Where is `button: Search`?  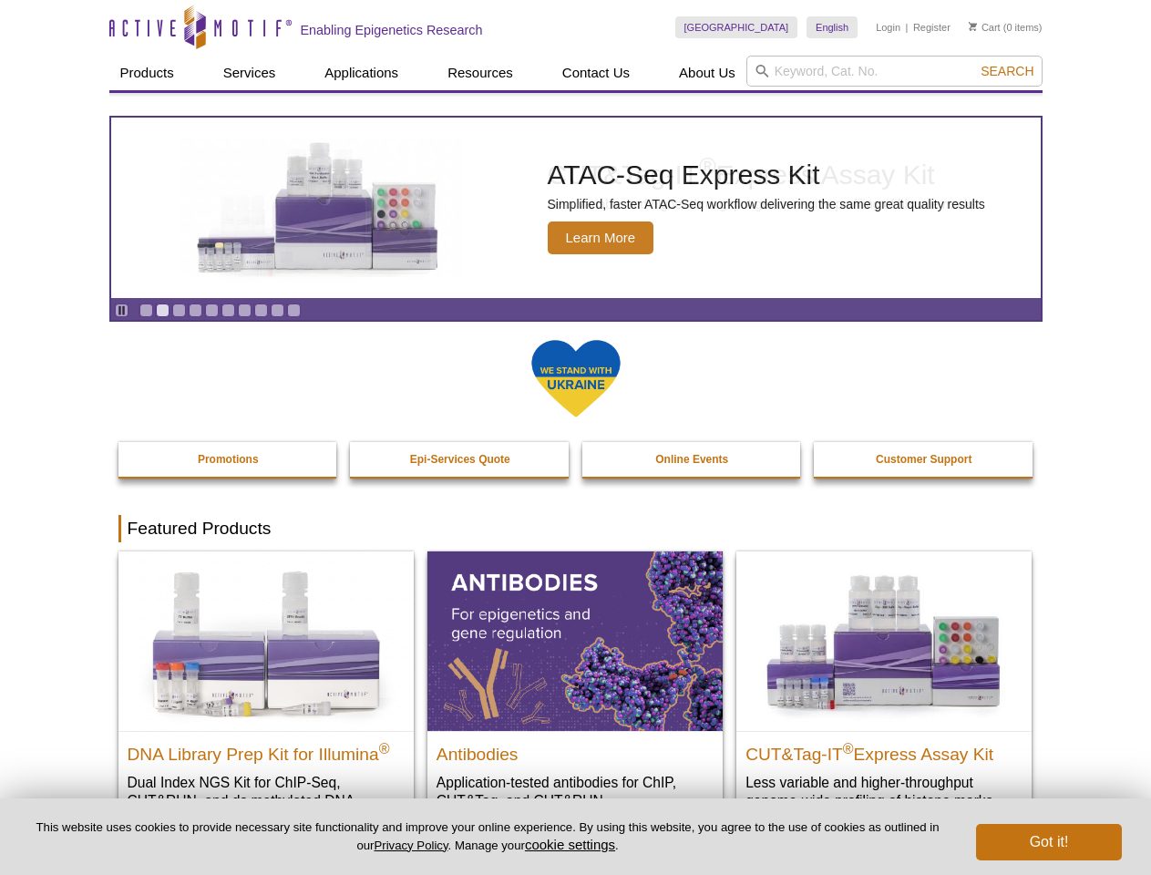
button: Search is located at coordinates (1007, 71).